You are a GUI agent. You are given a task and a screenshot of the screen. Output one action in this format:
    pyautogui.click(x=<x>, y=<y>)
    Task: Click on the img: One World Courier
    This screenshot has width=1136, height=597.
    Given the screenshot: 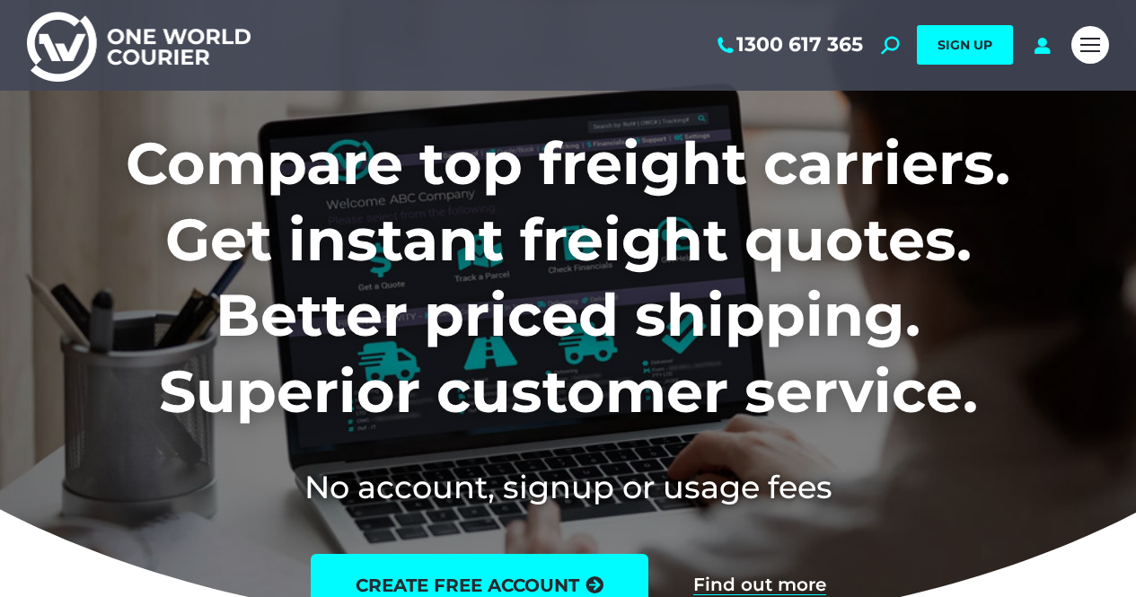 What is the action you would take?
    pyautogui.click(x=138, y=45)
    